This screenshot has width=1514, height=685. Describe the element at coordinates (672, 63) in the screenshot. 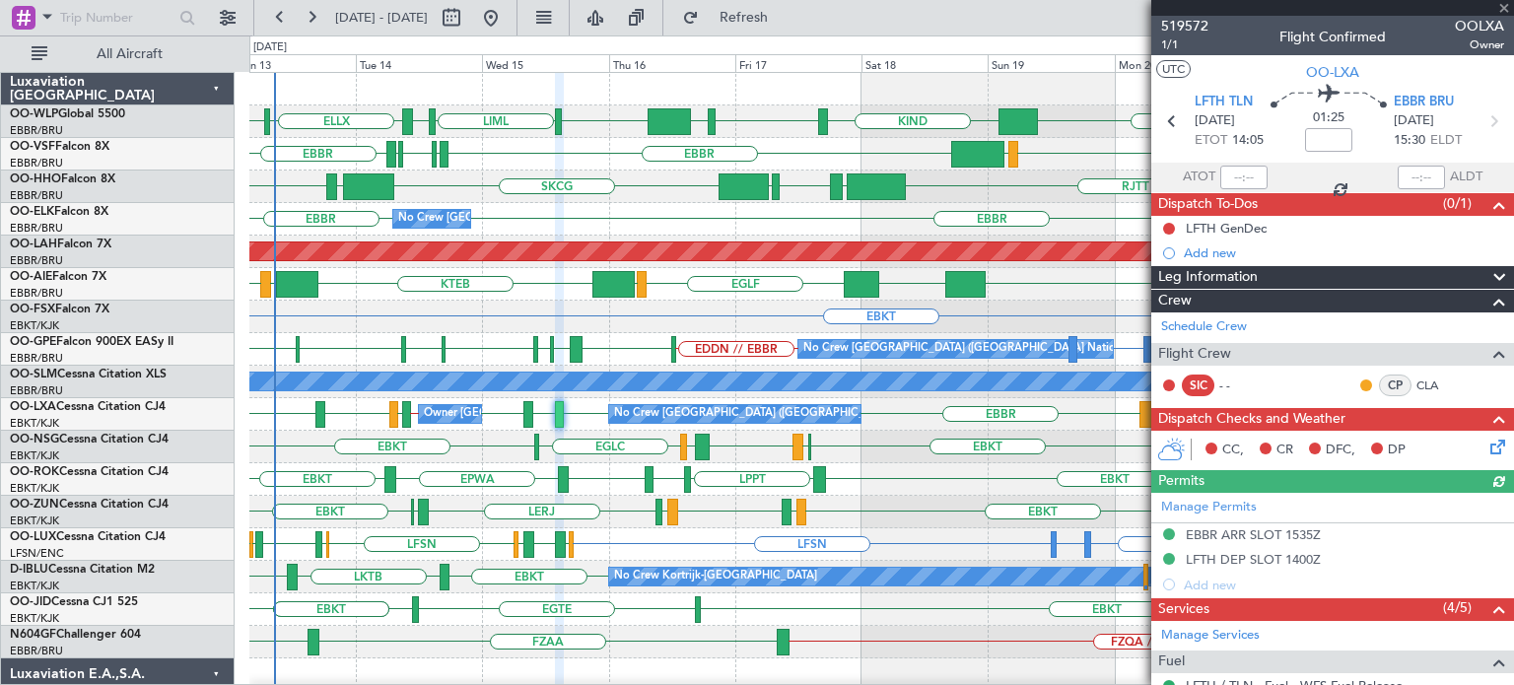

I see `div: Thu 16` at that location.